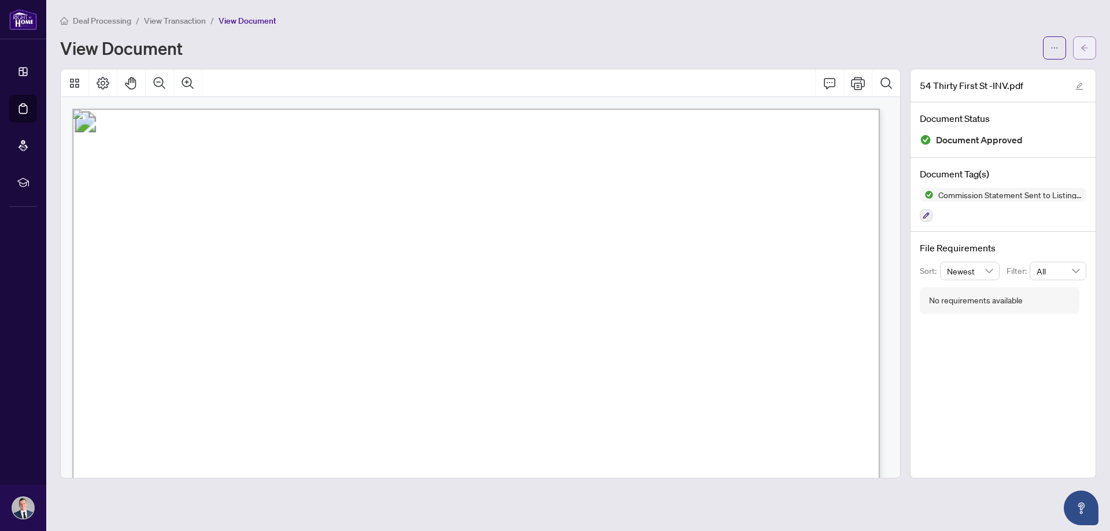  Describe the element at coordinates (925, 140) in the screenshot. I see `img: Document Status` at that location.